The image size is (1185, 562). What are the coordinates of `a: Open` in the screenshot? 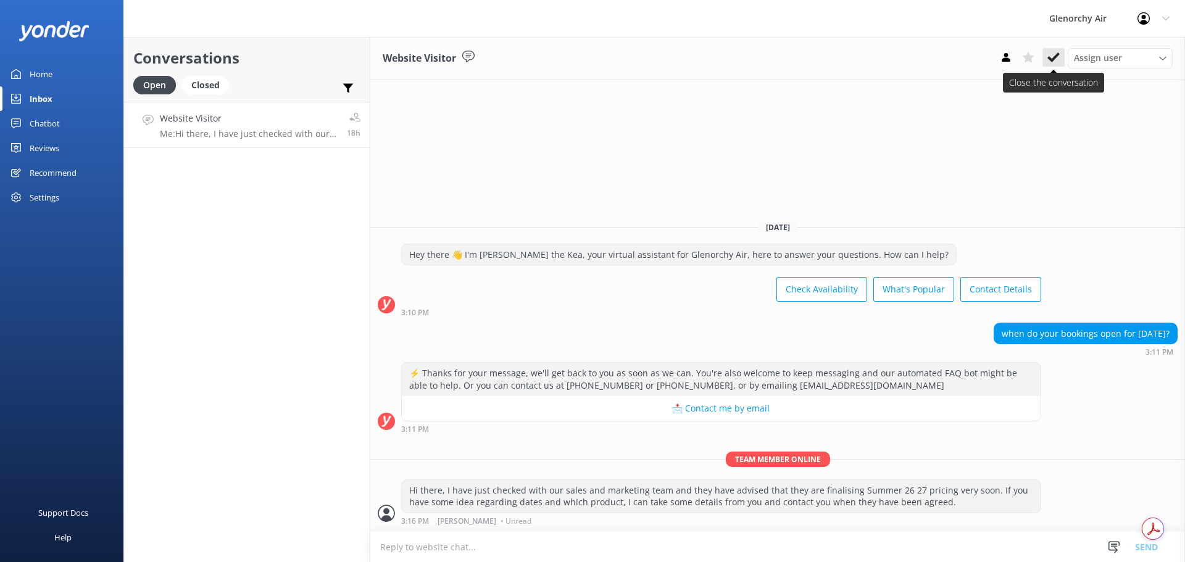 It's located at (157, 85).